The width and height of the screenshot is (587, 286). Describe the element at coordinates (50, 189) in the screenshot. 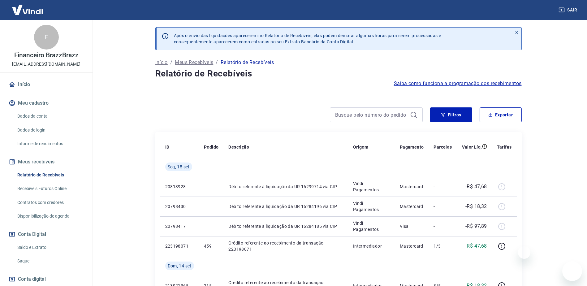

I see `a: Recebíveis Futuros Online` at that location.